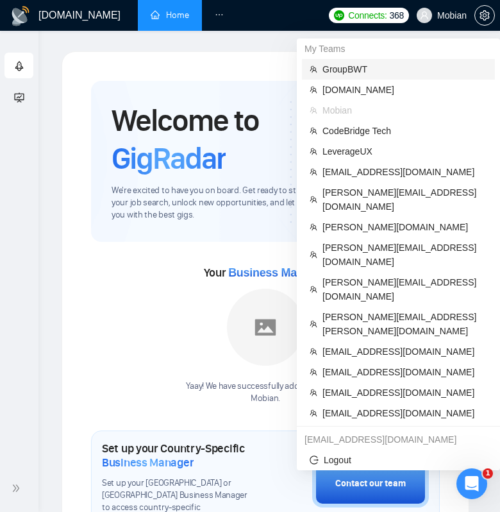 The image size is (500, 512). What do you see at coordinates (398, 49) in the screenshot?
I see `div: My Teams` at bounding box center [398, 49].